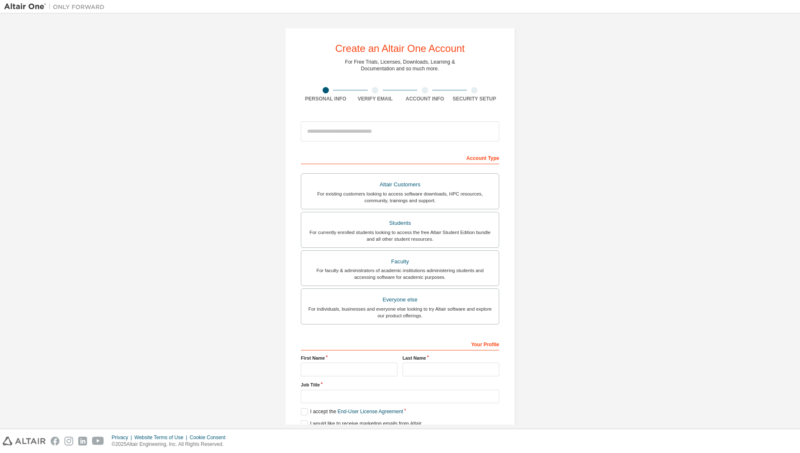 The height and width of the screenshot is (453, 800). I want to click on label: I accept the, so click(352, 411).